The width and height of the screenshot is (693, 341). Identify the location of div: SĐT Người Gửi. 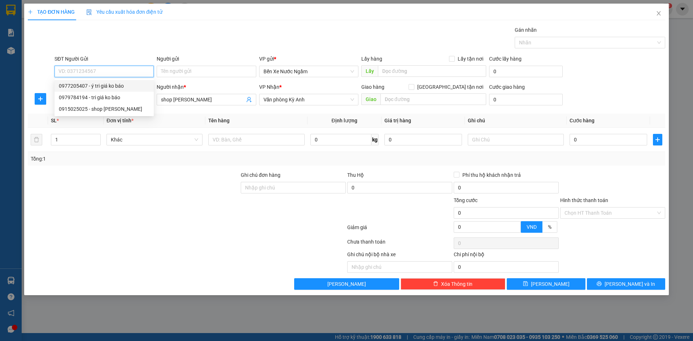
(104, 59).